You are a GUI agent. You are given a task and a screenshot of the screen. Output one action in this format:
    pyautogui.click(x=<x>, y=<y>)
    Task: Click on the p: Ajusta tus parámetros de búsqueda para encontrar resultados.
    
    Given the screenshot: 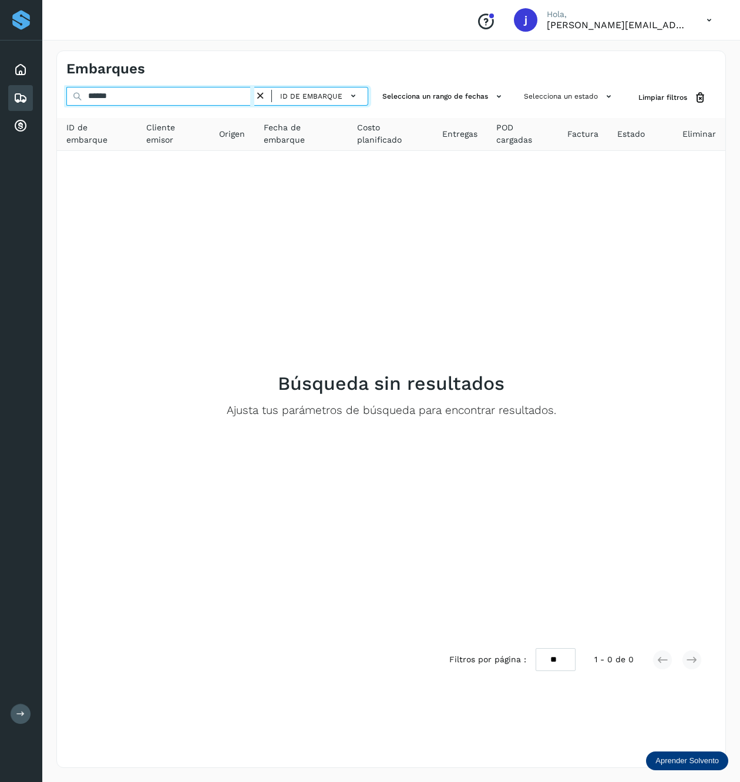 What is the action you would take?
    pyautogui.click(x=391, y=410)
    